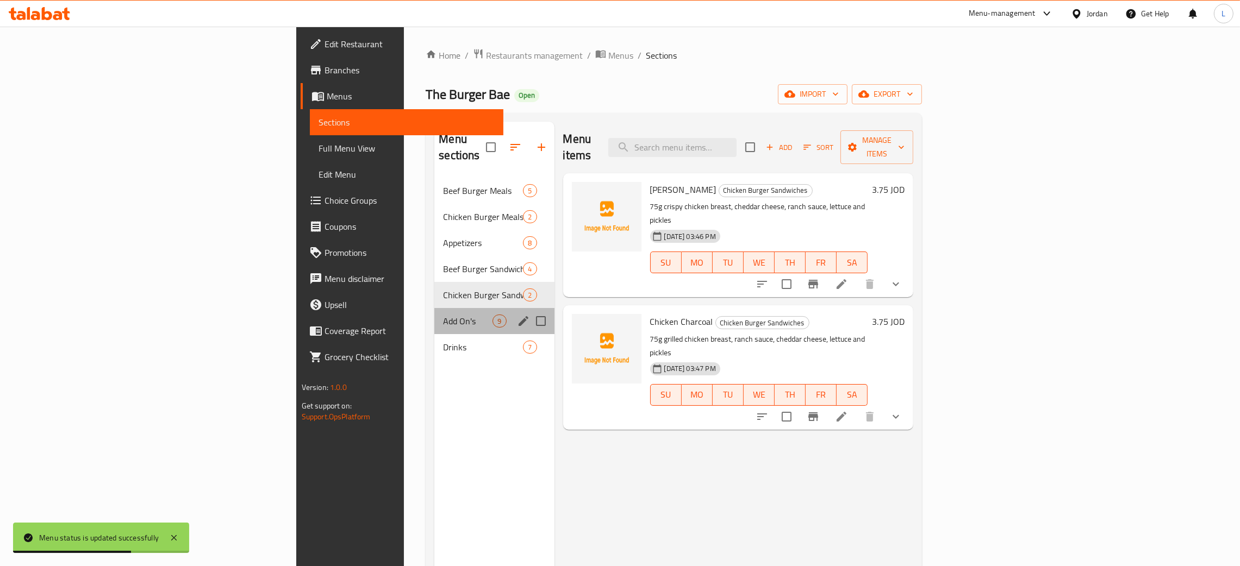 The width and height of the screenshot is (1240, 566). I want to click on button: SU, so click(666, 395).